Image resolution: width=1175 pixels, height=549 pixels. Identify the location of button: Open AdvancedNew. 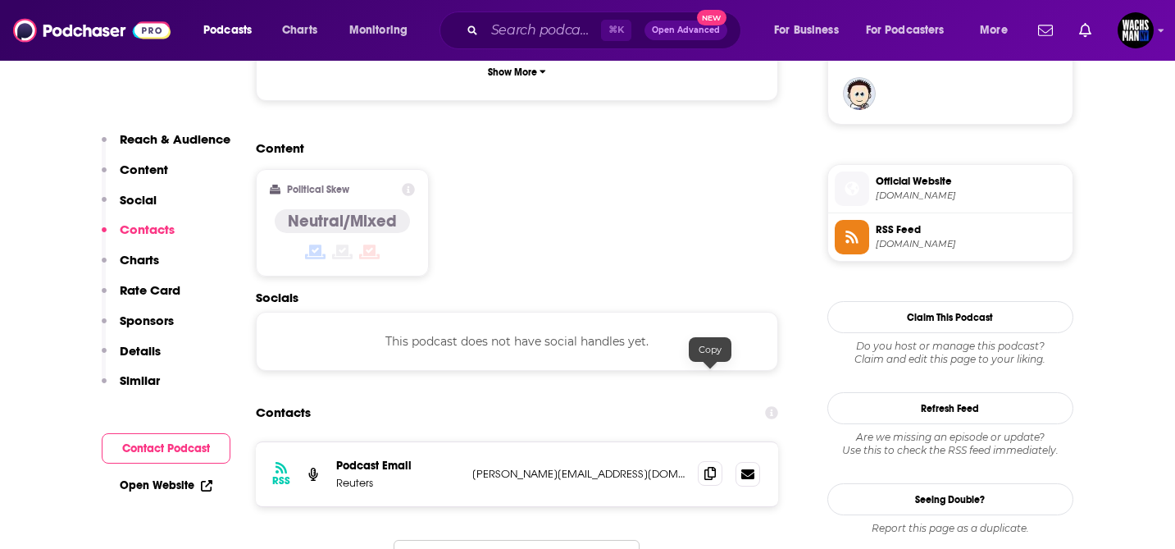
(686, 30).